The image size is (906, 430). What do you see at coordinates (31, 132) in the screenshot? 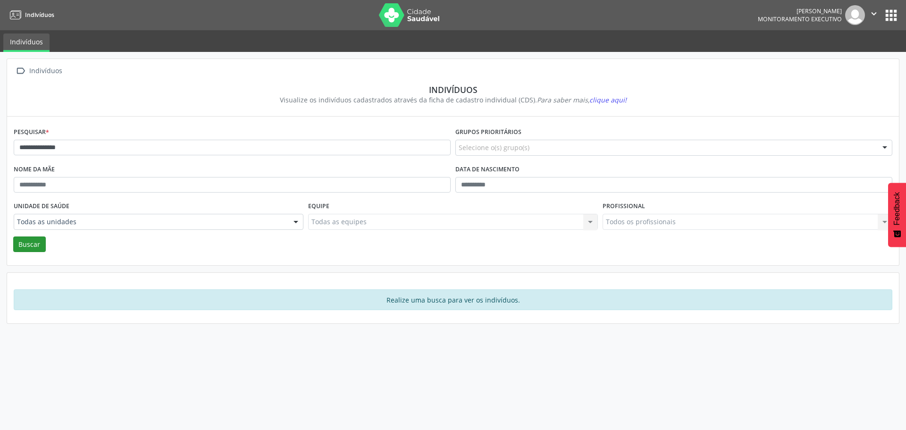
I see `label: Pesquisar` at bounding box center [31, 132].